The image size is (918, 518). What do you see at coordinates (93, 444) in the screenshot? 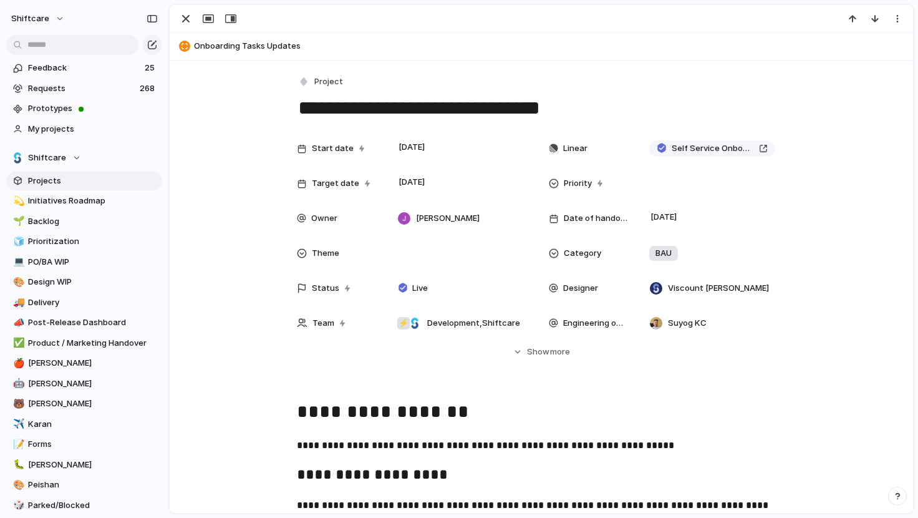
I see `span: Forms` at bounding box center [93, 444].